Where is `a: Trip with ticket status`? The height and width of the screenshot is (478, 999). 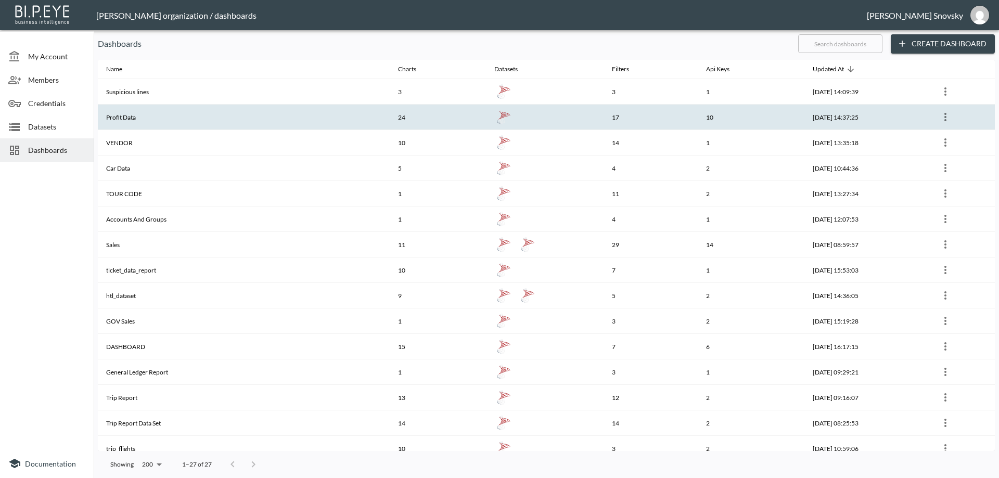
a: Trip with ticket status is located at coordinates (504, 398).